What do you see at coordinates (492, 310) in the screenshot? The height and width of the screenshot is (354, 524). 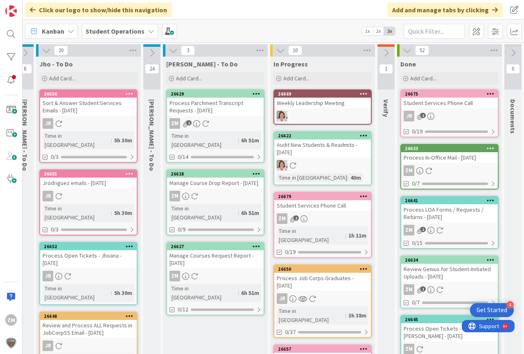 I see `div: Get Started` at bounding box center [492, 310].